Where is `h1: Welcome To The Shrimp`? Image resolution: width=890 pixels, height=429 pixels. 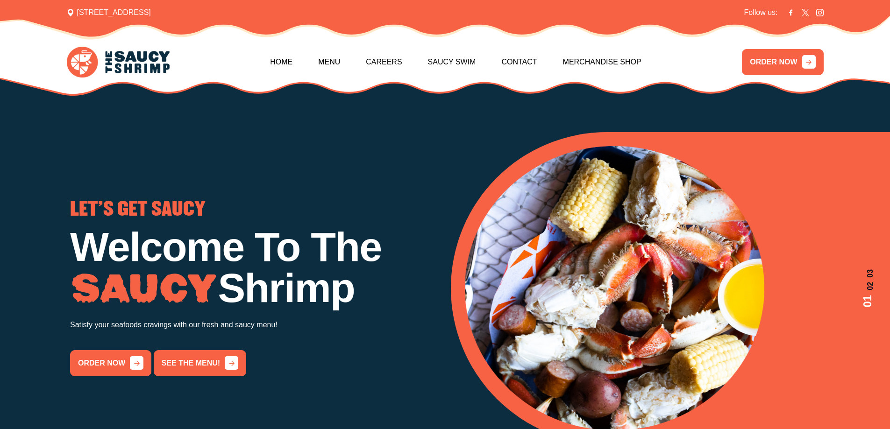 h1: Welcome To The Shrimp is located at coordinates (255, 268).